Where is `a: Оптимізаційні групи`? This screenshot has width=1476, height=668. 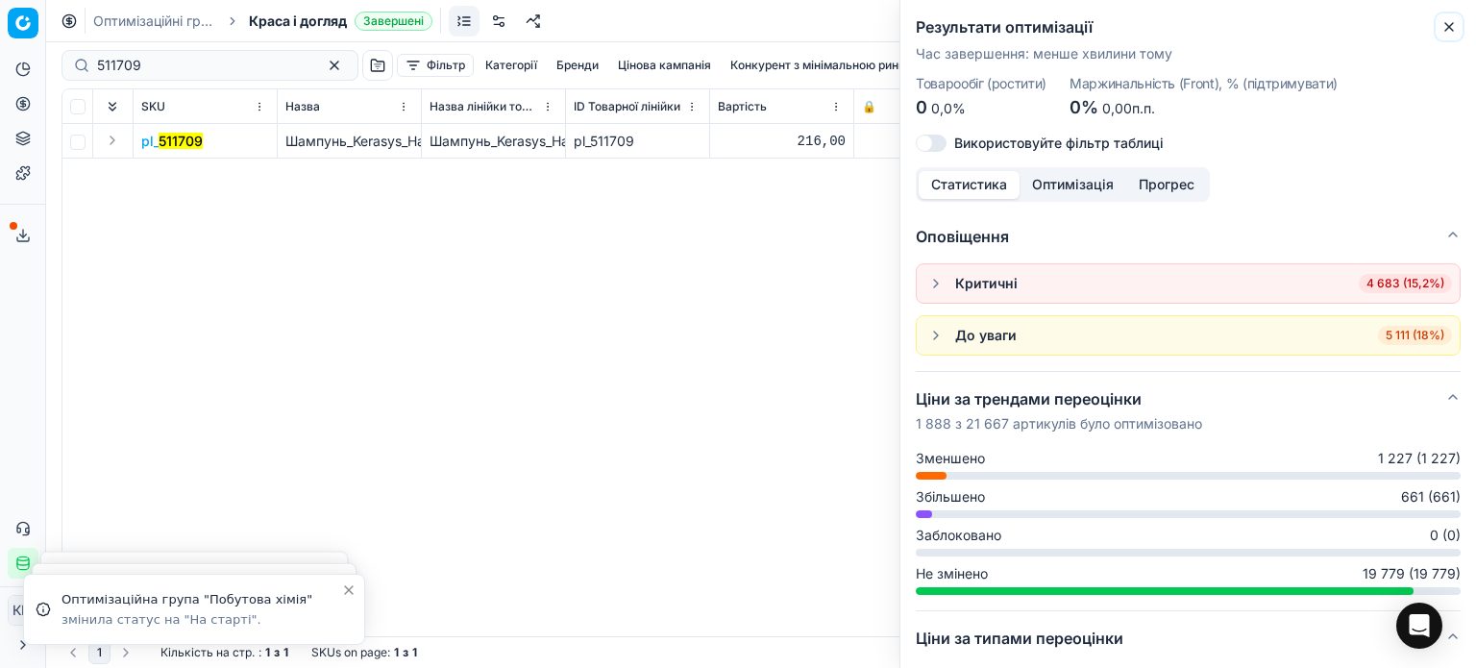 a: Оптимізаційні групи is located at coordinates (155, 21).